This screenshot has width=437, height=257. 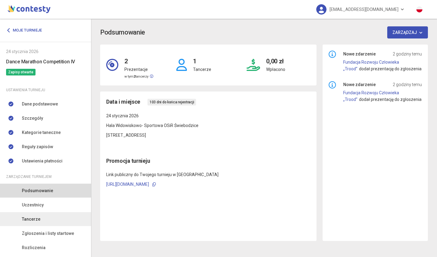 What do you see at coordinates (123, 32) in the screenshot?
I see `h3: Podsumowanie` at bounding box center [123, 32].